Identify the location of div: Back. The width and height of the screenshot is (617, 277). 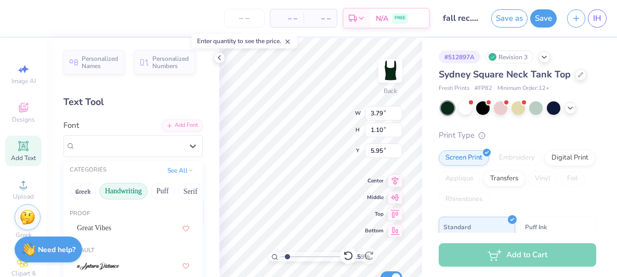
(390, 91).